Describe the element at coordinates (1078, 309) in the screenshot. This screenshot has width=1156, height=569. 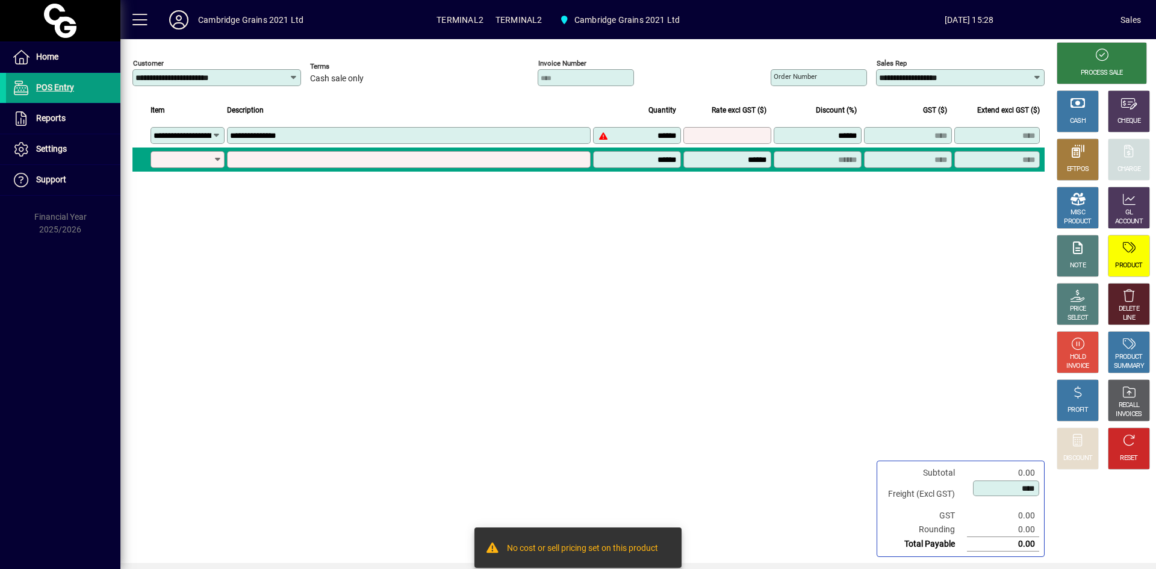
I see `div: PRICE` at that location.